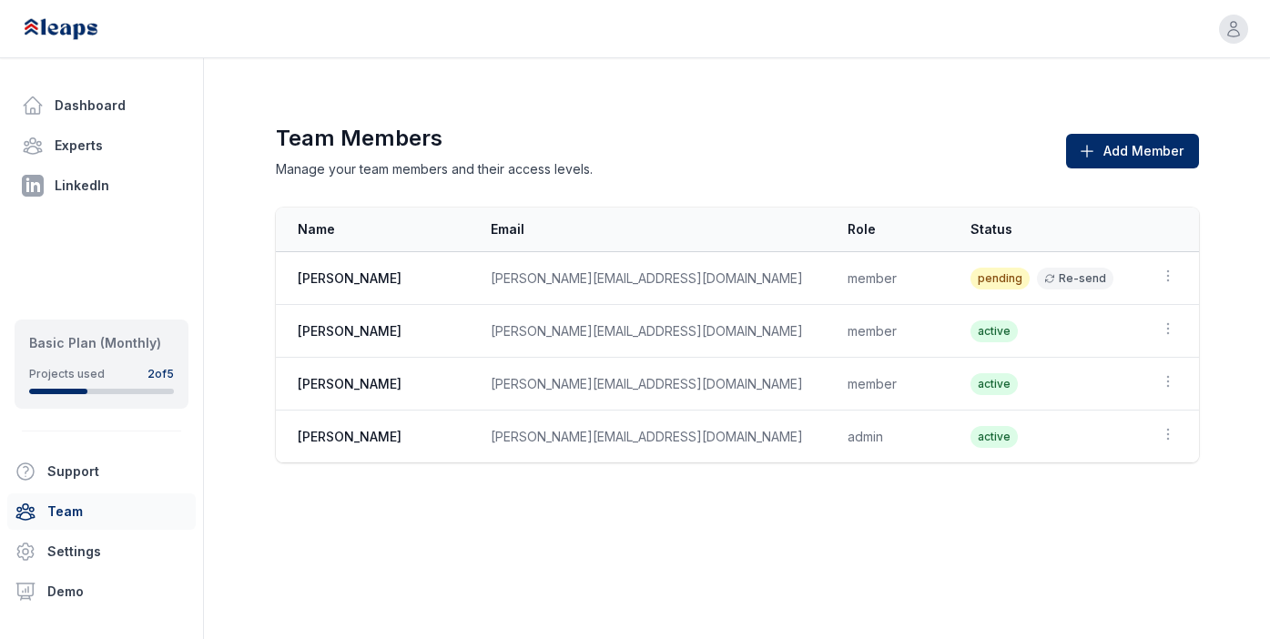 Image resolution: width=1270 pixels, height=639 pixels. What do you see at coordinates (101, 106) in the screenshot?
I see `a: Dashboard` at bounding box center [101, 106].